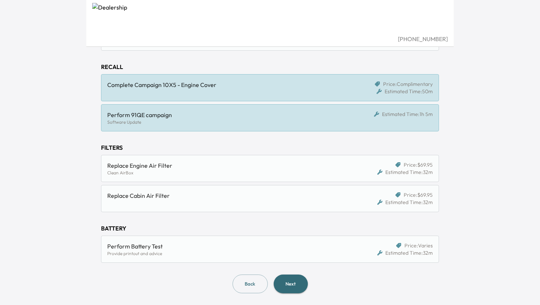  What do you see at coordinates (418, 246) in the screenshot?
I see `span: Price: Varies` at bounding box center [418, 246].